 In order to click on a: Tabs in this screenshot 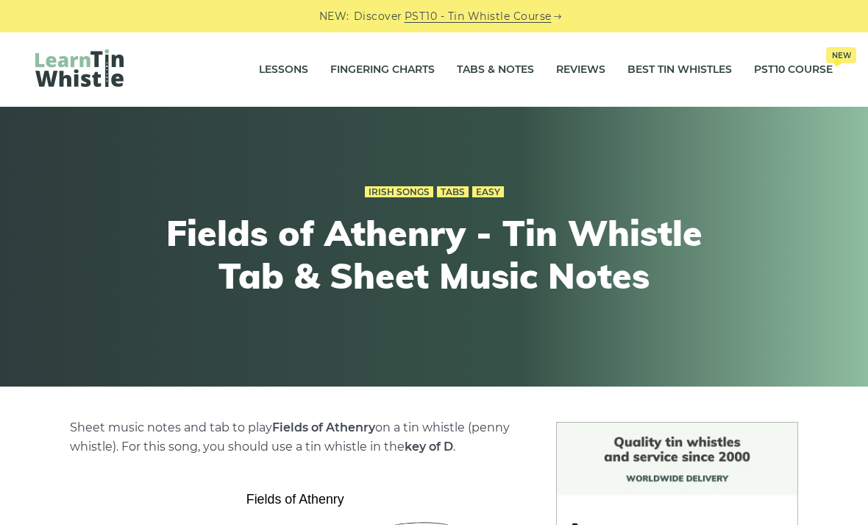, I will do `click(453, 192)`.